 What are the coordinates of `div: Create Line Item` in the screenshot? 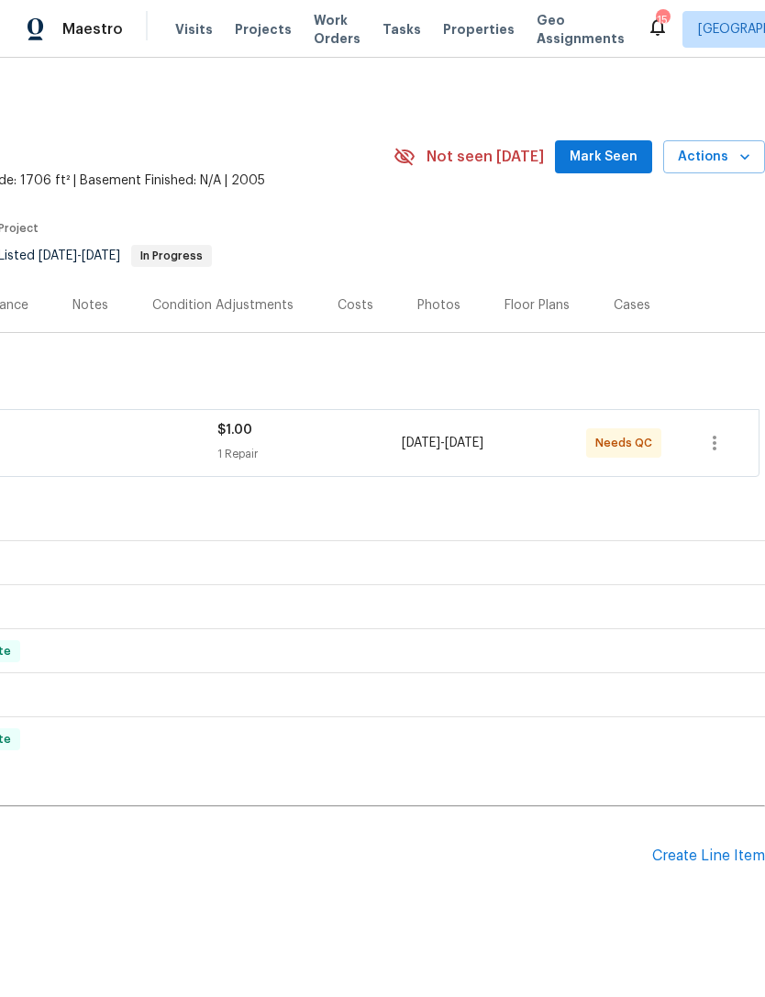 It's located at (708, 856).